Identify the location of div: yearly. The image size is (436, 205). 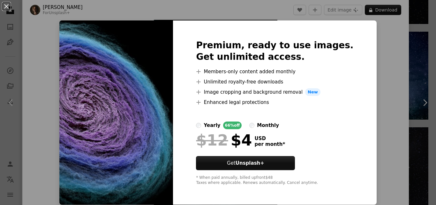
(212, 125).